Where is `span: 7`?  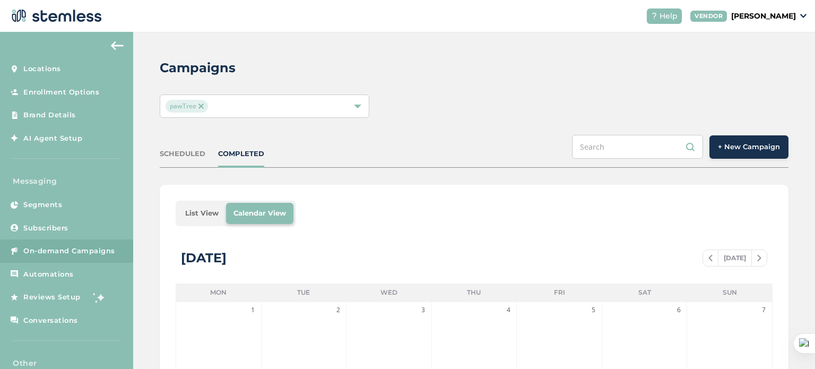
span: 7 is located at coordinates (764, 310).